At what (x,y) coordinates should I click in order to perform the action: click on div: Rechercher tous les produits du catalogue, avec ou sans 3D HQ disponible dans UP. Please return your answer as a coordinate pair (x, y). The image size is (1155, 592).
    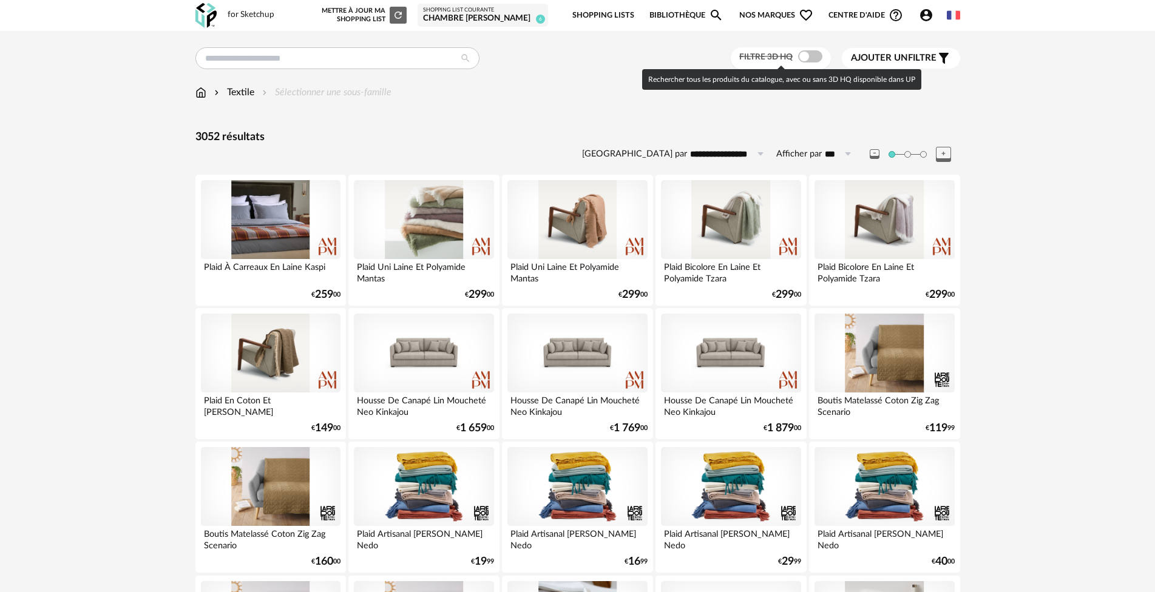
    Looking at the image, I should click on (782, 80).